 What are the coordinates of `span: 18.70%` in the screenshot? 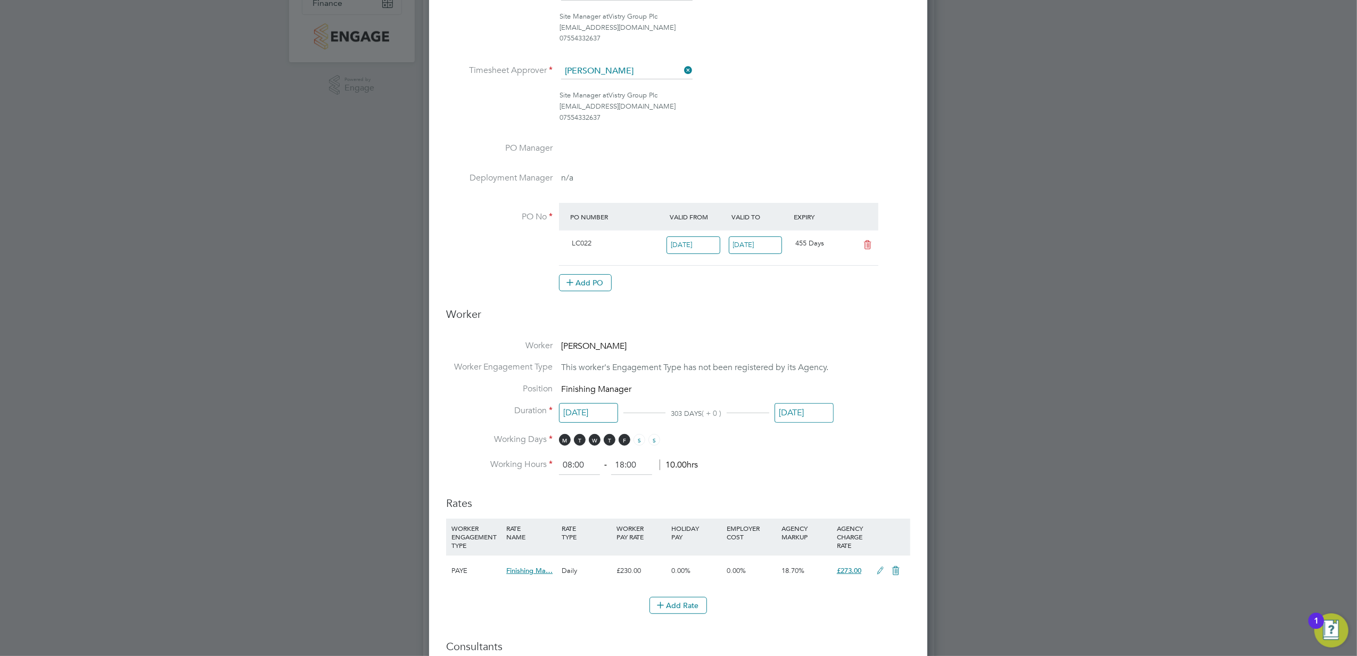 It's located at (793, 570).